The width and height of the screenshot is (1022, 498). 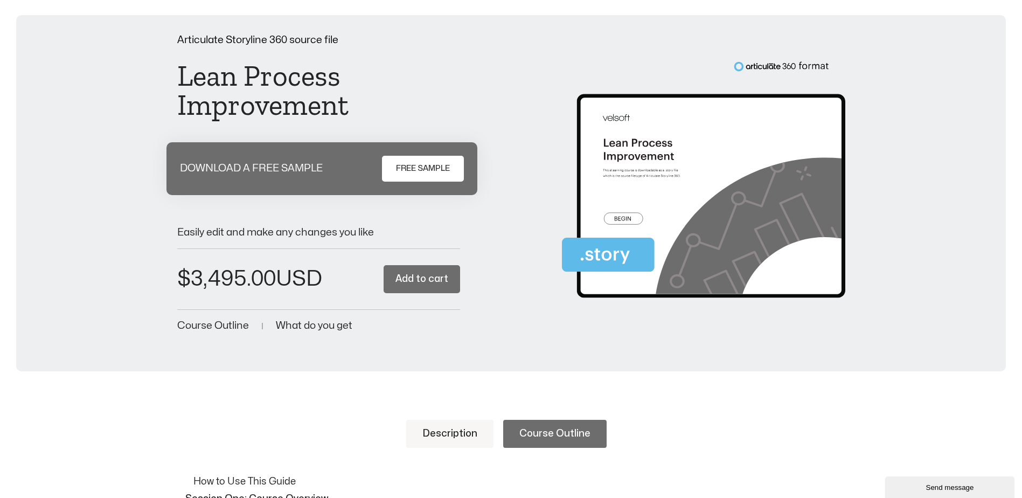 I want to click on p: DOWNLOAD A FREE SAMPLE, so click(x=251, y=168).